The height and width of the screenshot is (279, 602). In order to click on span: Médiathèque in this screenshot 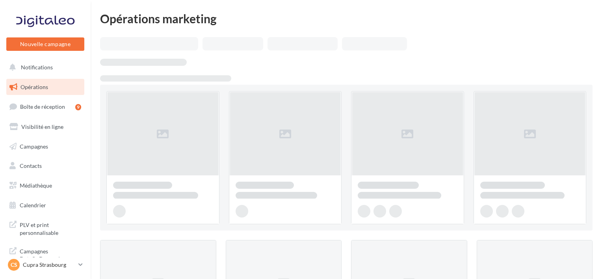, I will do `click(36, 185)`.